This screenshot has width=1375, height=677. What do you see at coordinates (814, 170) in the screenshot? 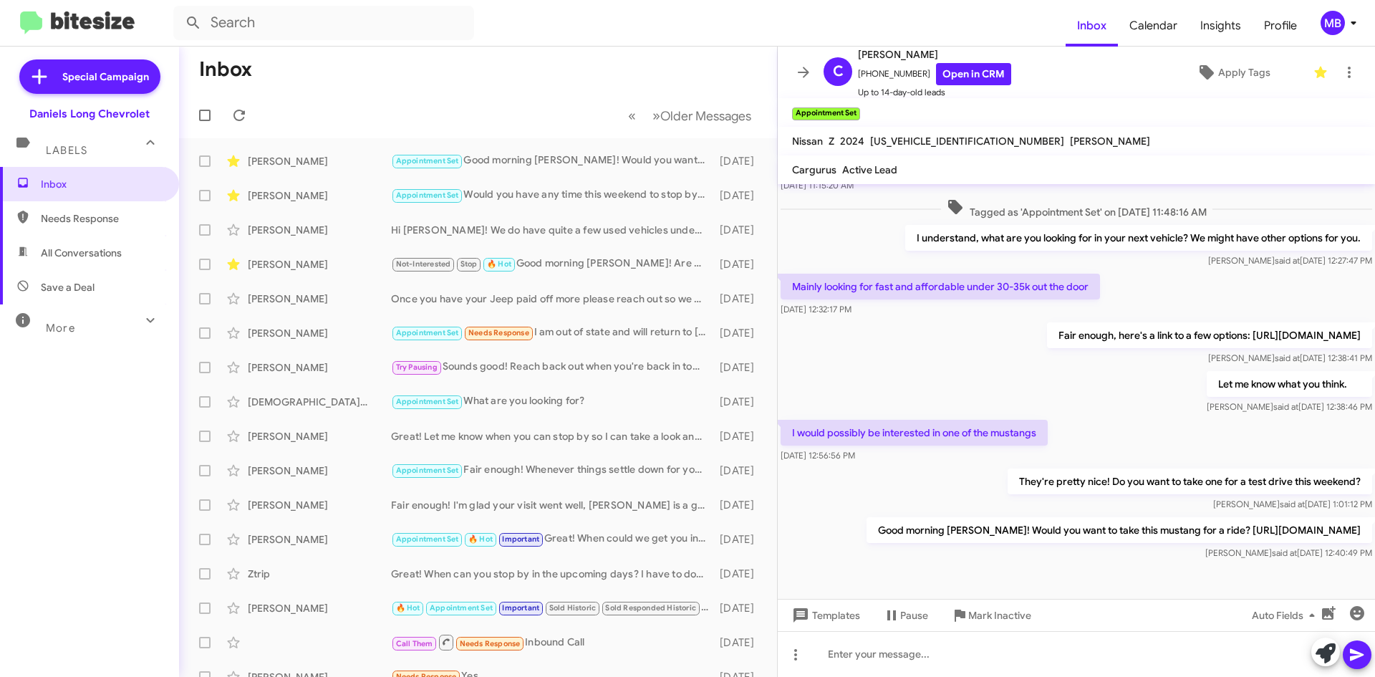
I see `span: Cargurus` at bounding box center [814, 170].